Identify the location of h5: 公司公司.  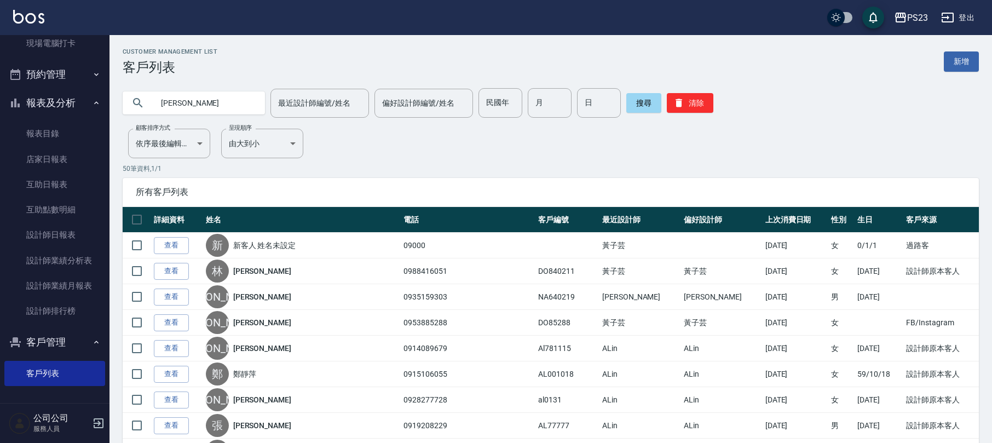
(61, 418).